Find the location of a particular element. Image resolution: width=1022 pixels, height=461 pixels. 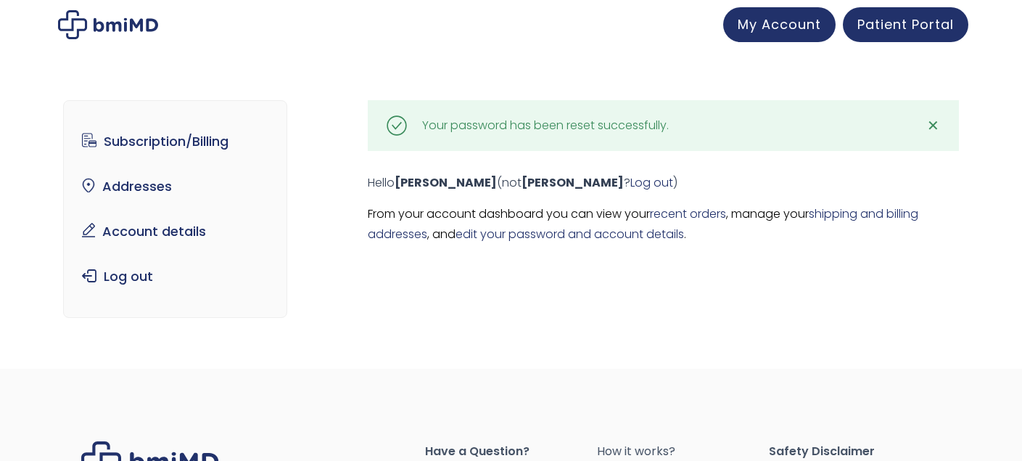

a: My Account is located at coordinates (779, 25).